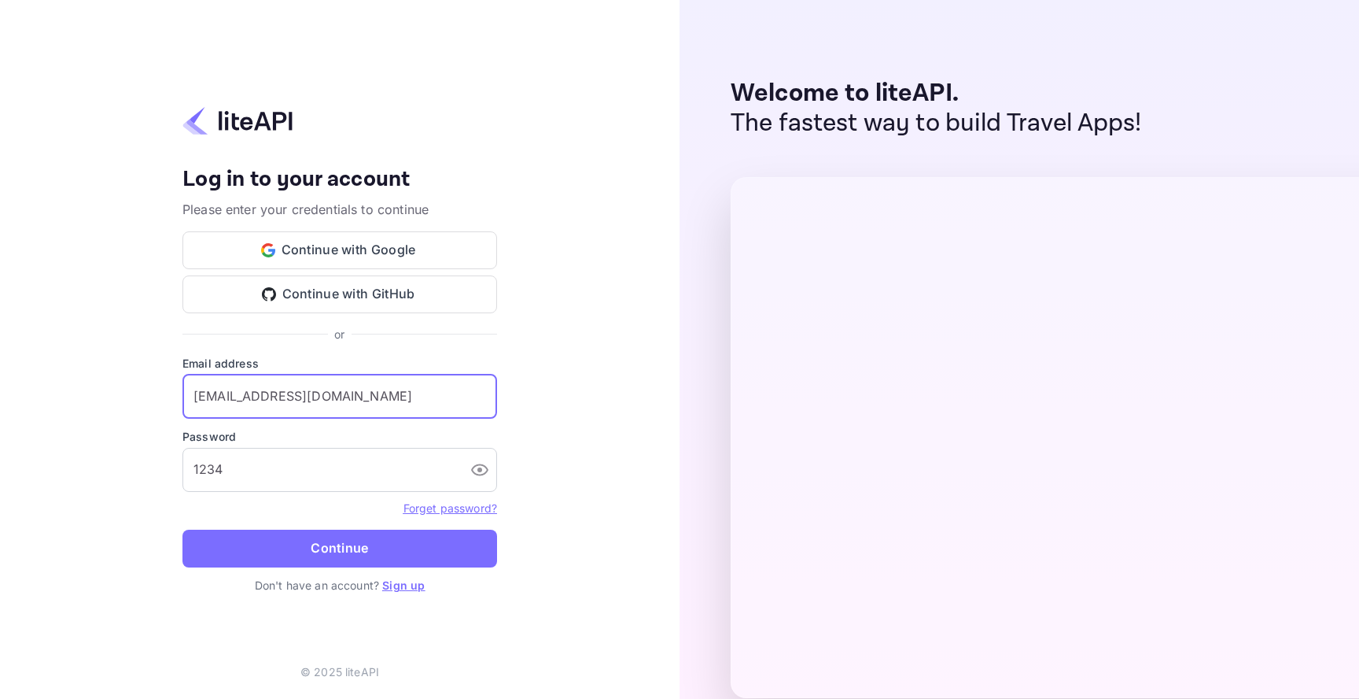 The image size is (1359, 699). Describe the element at coordinates (340, 179) in the screenshot. I see `h4: Log in to your account` at that location.